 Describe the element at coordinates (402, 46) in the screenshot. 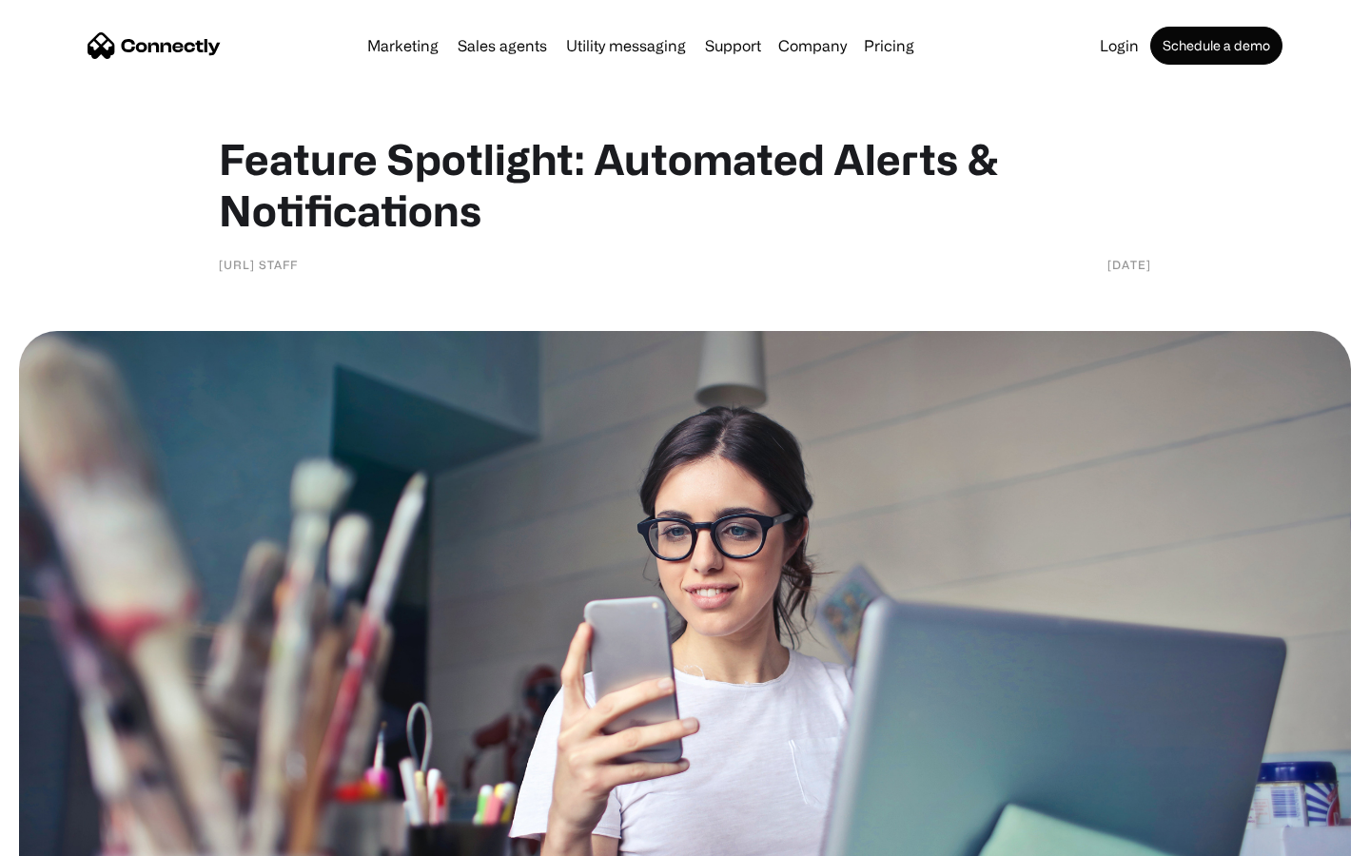

I see `a: Marketing` at that location.